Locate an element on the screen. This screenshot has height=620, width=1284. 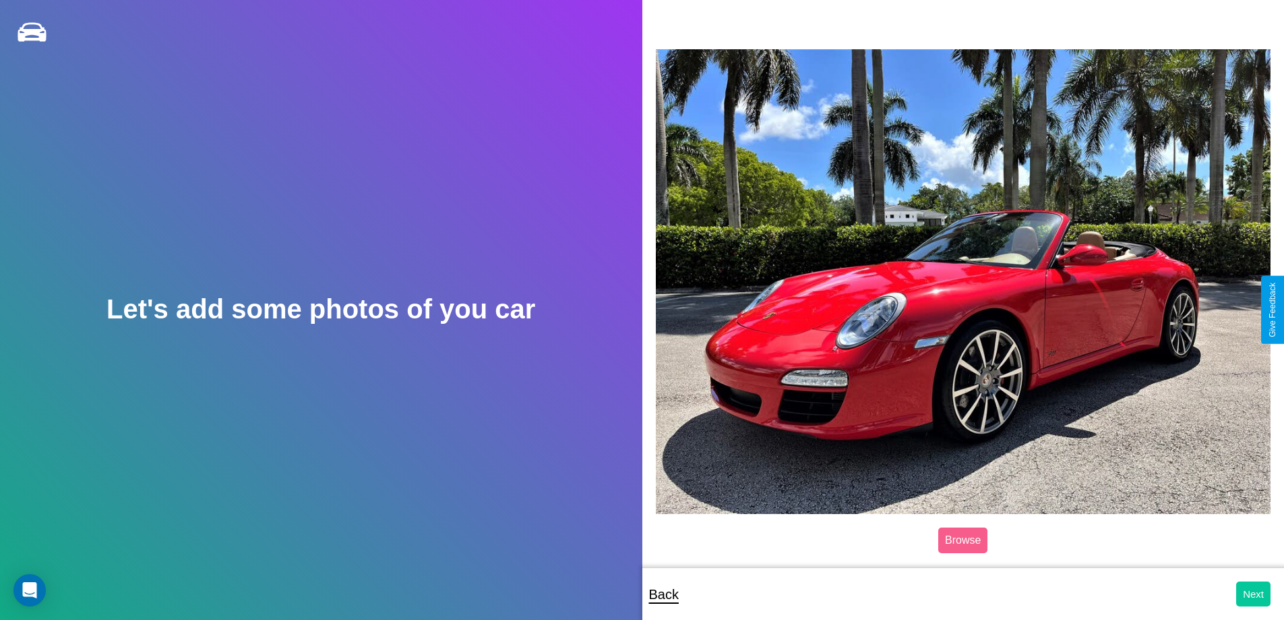
div: Give Feedback is located at coordinates (1273, 309).